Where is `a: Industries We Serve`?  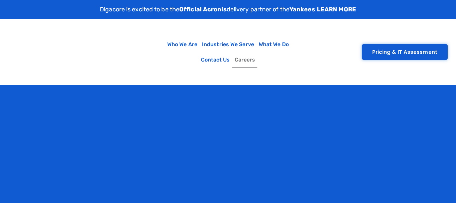 a: Industries We Serve is located at coordinates (228, 44).